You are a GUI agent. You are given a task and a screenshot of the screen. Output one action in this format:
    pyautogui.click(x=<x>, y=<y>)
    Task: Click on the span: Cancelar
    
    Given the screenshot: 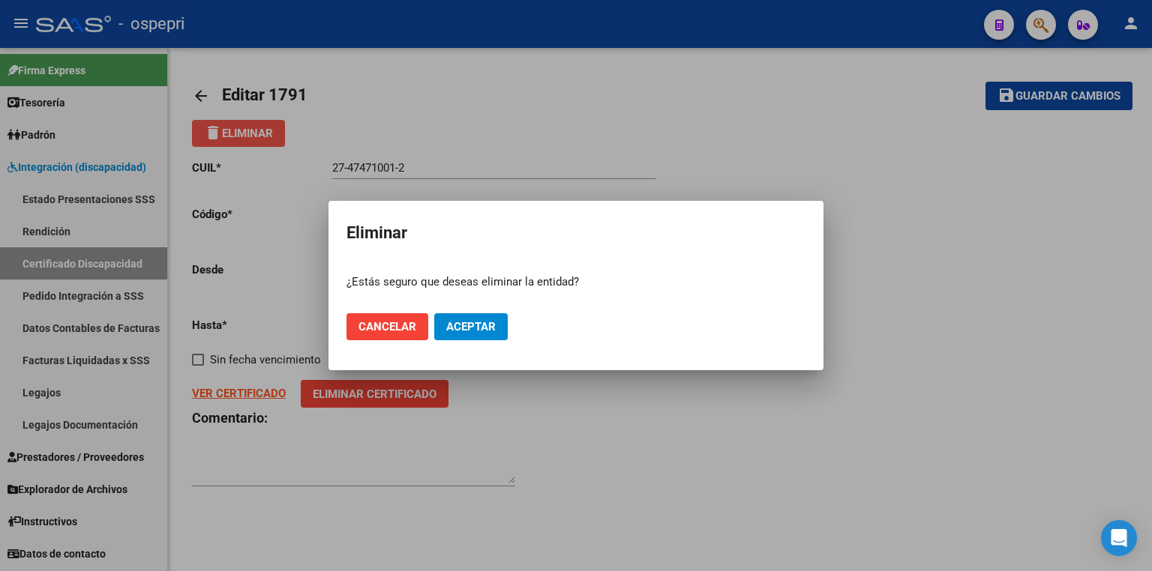 What is the action you would take?
    pyautogui.click(x=387, y=327)
    